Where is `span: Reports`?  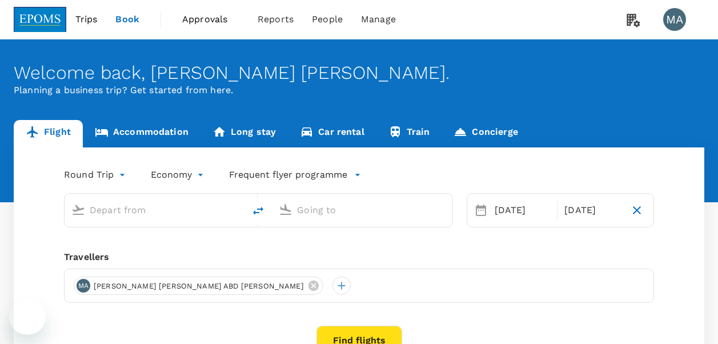 span: Reports is located at coordinates (275, 19).